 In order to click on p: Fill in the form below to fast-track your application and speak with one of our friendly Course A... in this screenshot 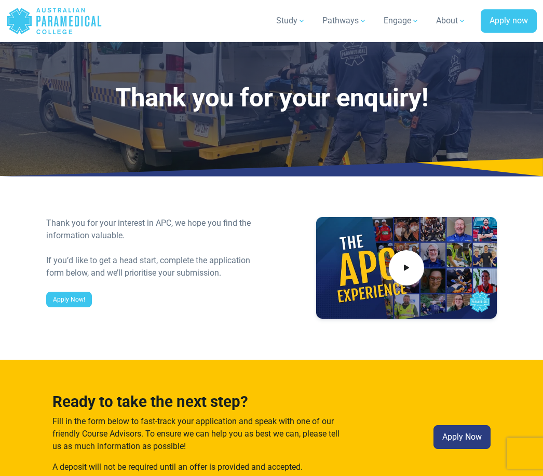, I will do `click(196, 434)`.